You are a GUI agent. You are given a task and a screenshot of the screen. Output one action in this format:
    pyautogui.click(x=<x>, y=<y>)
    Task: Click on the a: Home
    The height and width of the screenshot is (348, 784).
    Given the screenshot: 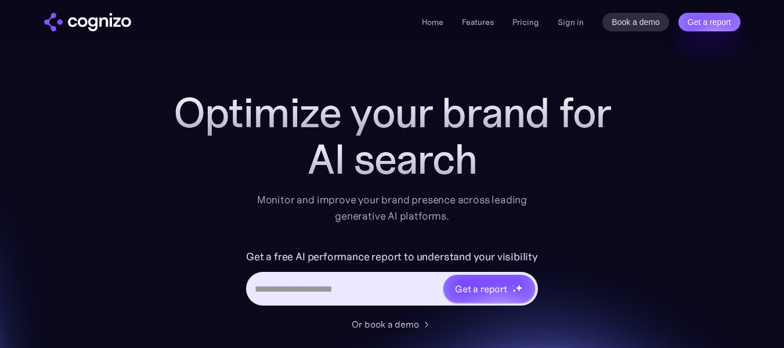 What is the action you would take?
    pyautogui.click(x=432, y=22)
    